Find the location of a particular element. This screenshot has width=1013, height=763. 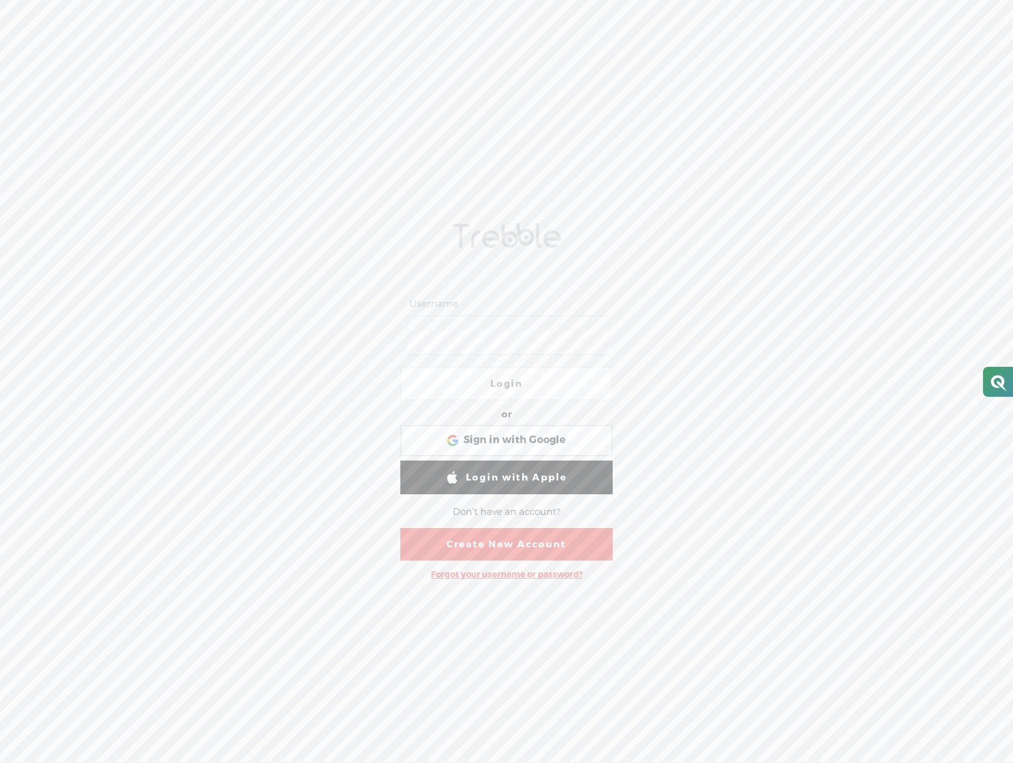

a: Create New Account is located at coordinates (507, 544).